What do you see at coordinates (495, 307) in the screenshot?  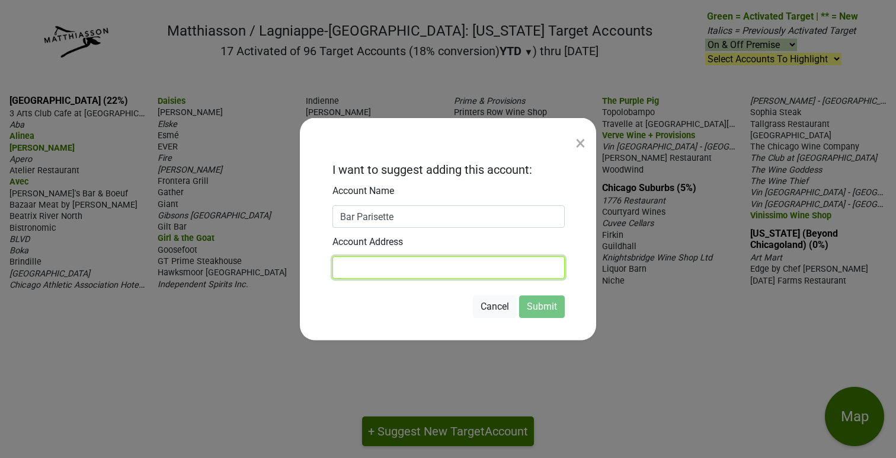 I see `button: Cancel` at bounding box center [495, 307].